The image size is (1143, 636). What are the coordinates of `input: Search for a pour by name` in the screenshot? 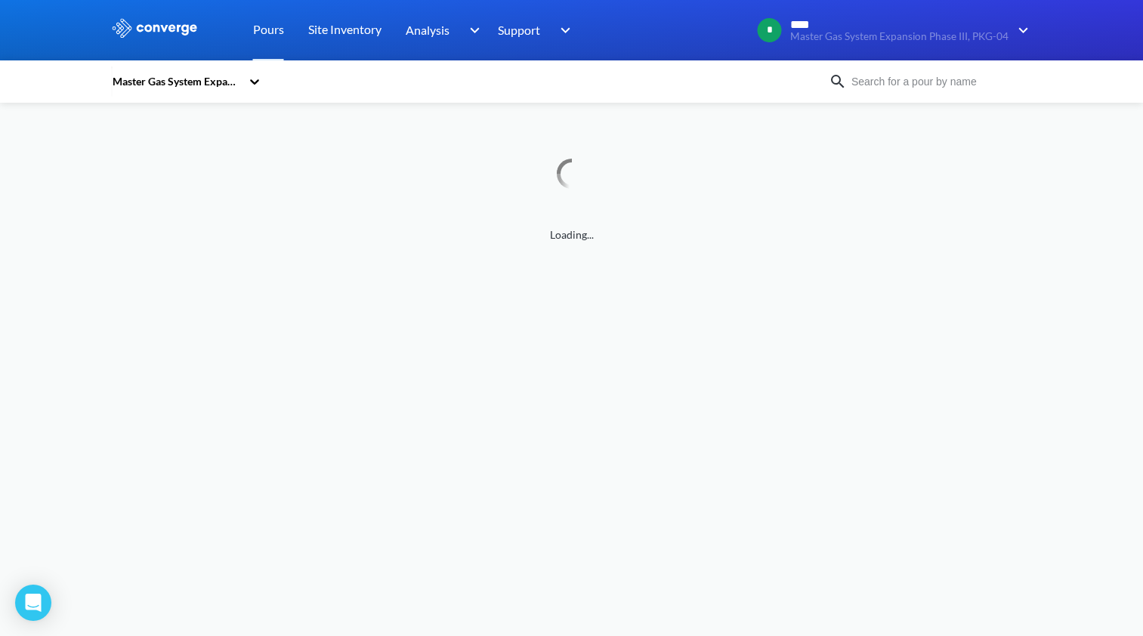 It's located at (938, 82).